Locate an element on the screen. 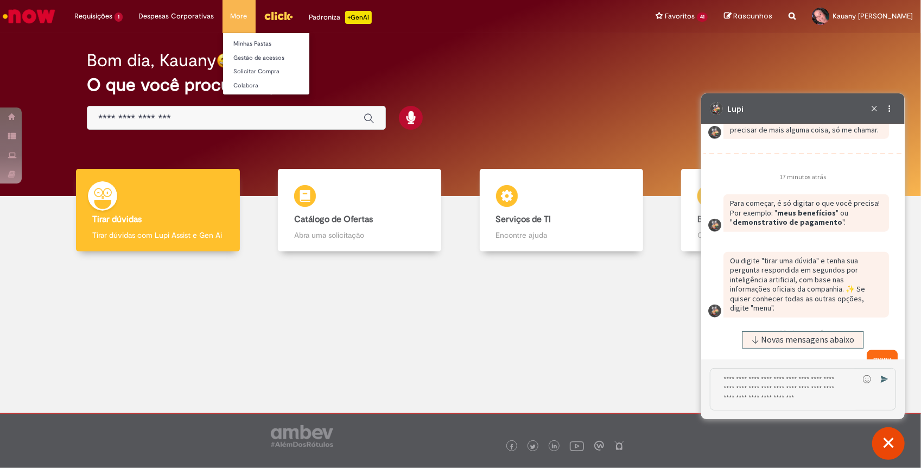 This screenshot has width=921, height=468. img: logo_footer_twitter.png is located at coordinates (533, 447).